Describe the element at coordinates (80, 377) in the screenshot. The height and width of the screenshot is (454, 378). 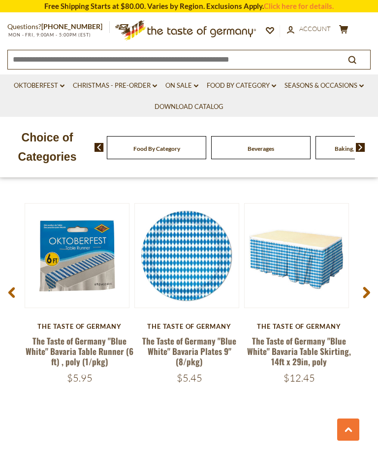
I see `span: $5.95` at that location.